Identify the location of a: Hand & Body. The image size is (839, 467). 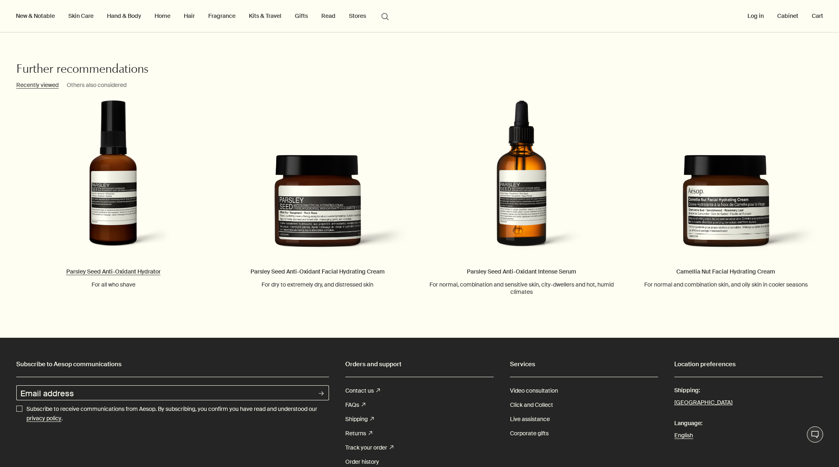
(124, 16).